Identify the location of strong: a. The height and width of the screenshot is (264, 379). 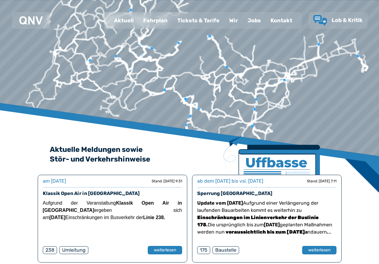
(266, 232).